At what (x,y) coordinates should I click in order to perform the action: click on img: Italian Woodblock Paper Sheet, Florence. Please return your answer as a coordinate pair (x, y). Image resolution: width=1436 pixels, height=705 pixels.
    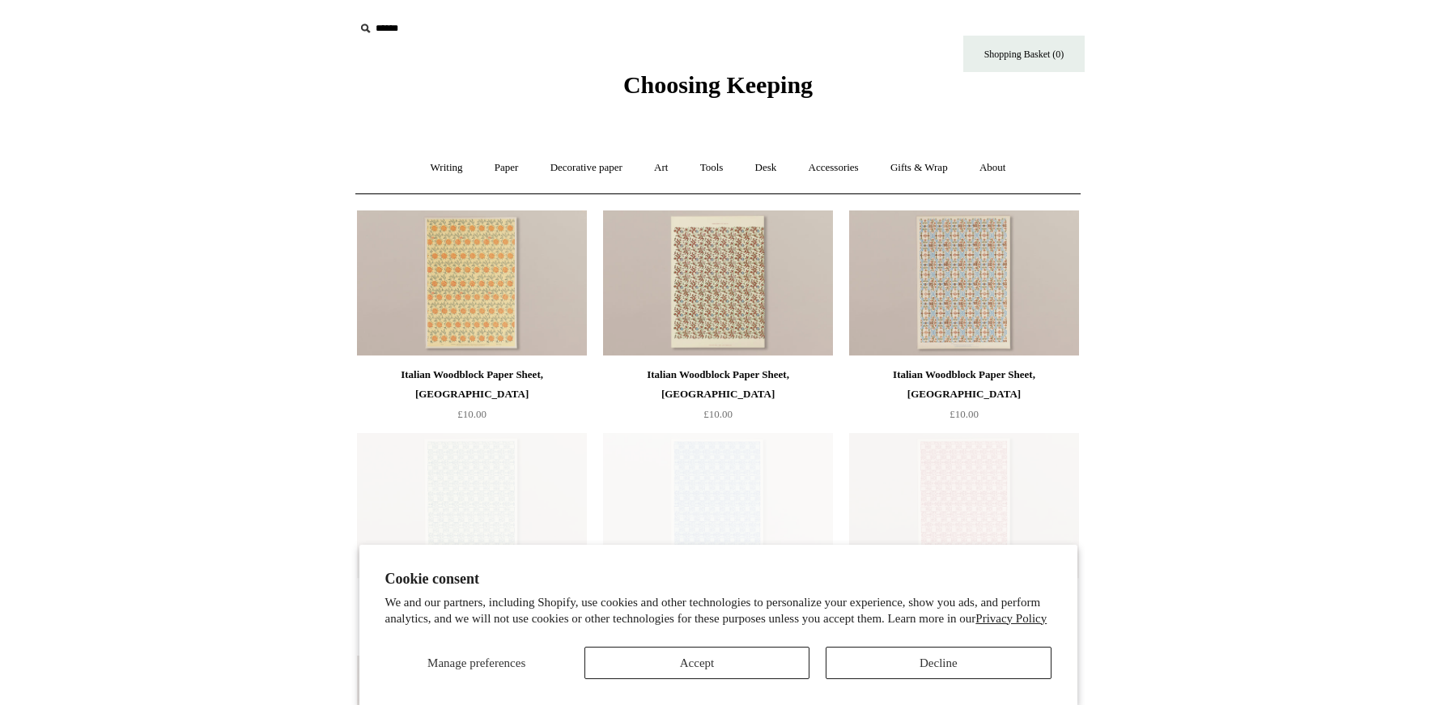
    Looking at the image, I should click on (718, 283).